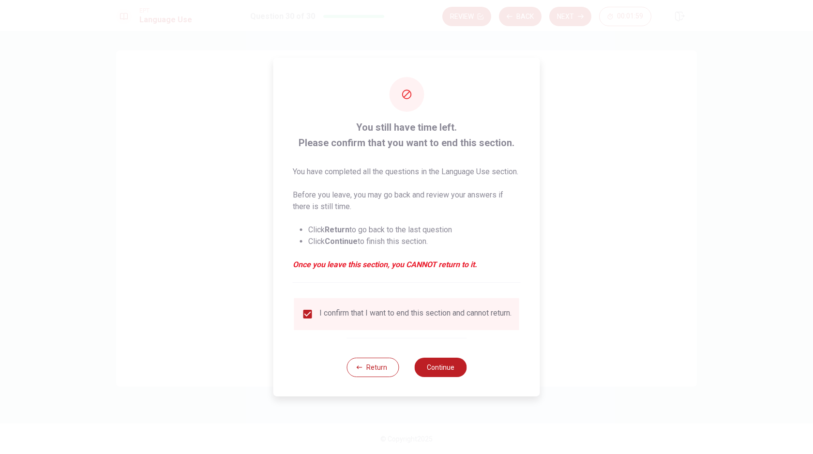 This screenshot has width=813, height=454. What do you see at coordinates (415, 314) in the screenshot?
I see `div: I confirm that I want to end this section and cannot return.` at bounding box center [415, 314].